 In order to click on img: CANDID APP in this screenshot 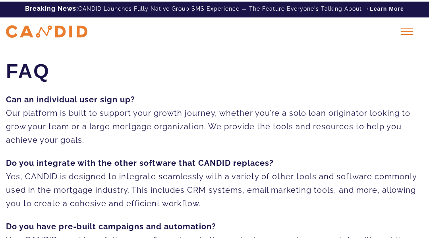, I will do `click(46, 31)`.